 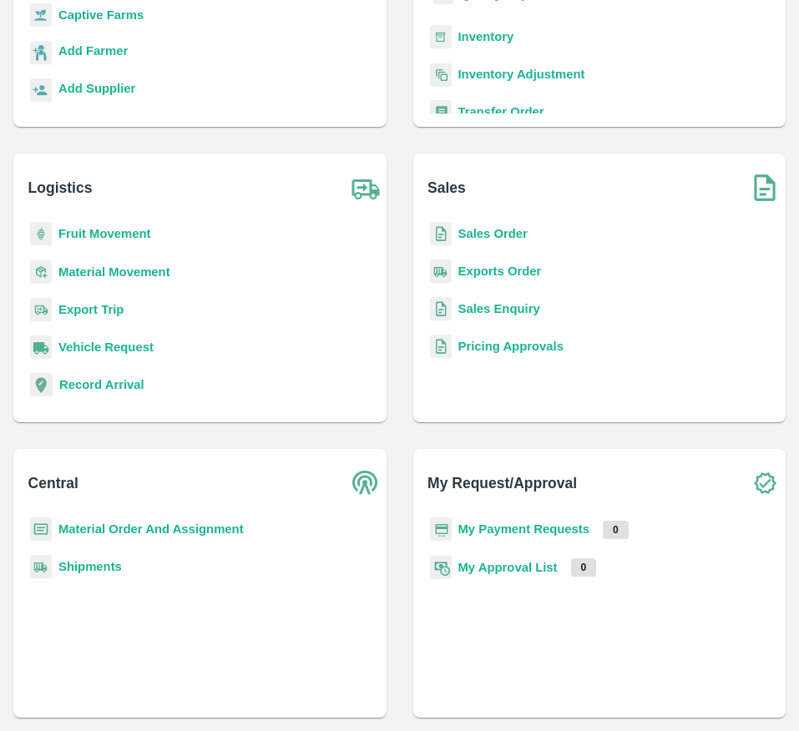 What do you see at coordinates (499, 309) in the screenshot?
I see `b: Sales Enquiry` at bounding box center [499, 309].